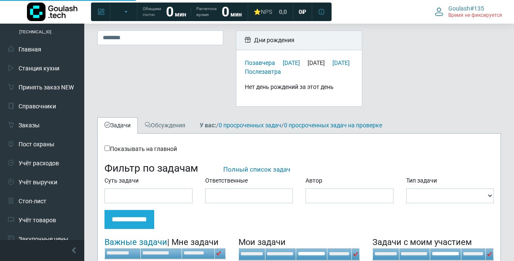 The width and height of the screenshot is (514, 261). What do you see at coordinates (136, 242) in the screenshot?
I see `a: Важные задачи` at bounding box center [136, 242].